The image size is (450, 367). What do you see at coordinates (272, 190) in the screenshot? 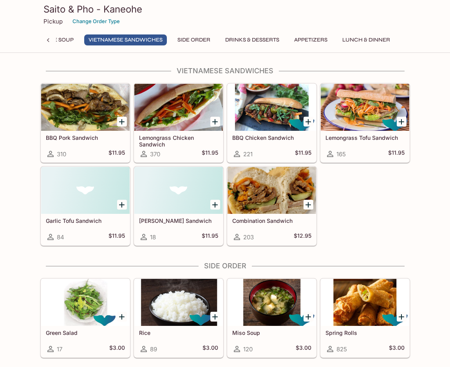
I see `div: Combination Sandwich` at bounding box center [272, 190].